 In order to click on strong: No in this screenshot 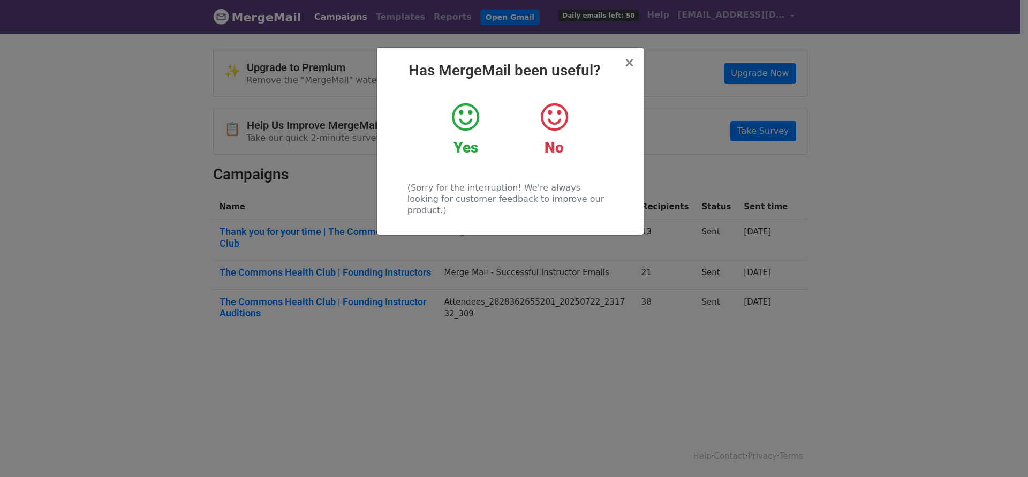, I will do `click(554, 147)`.